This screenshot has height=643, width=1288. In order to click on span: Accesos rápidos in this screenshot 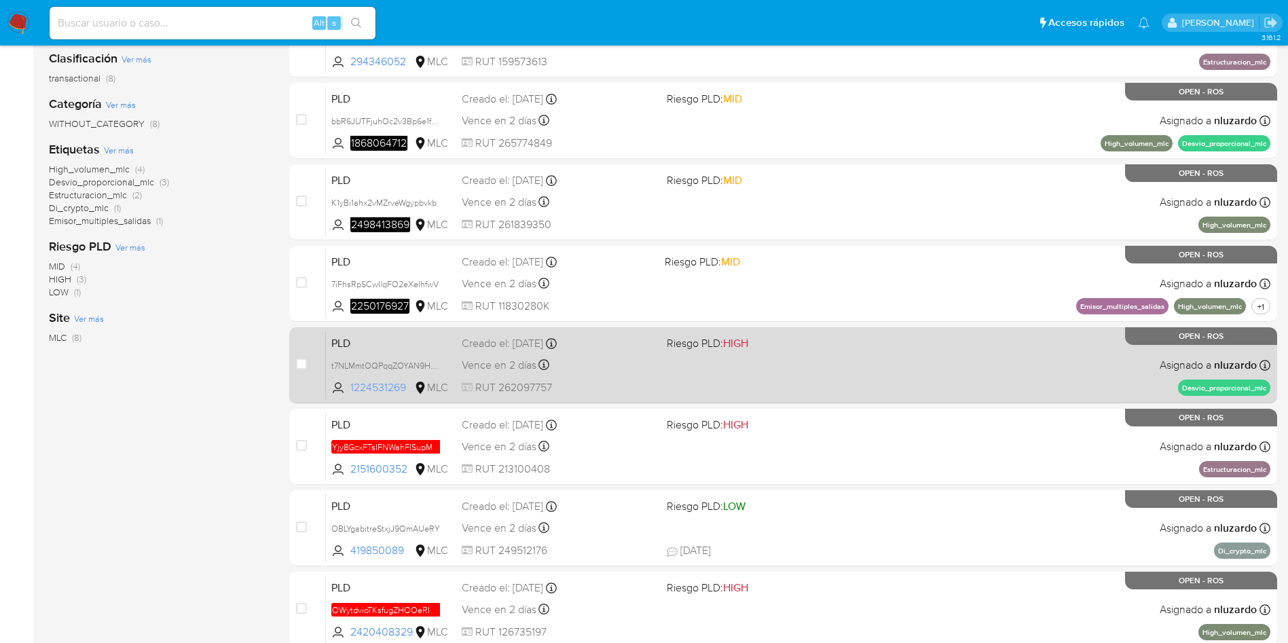, I will do `click(1086, 22)`.